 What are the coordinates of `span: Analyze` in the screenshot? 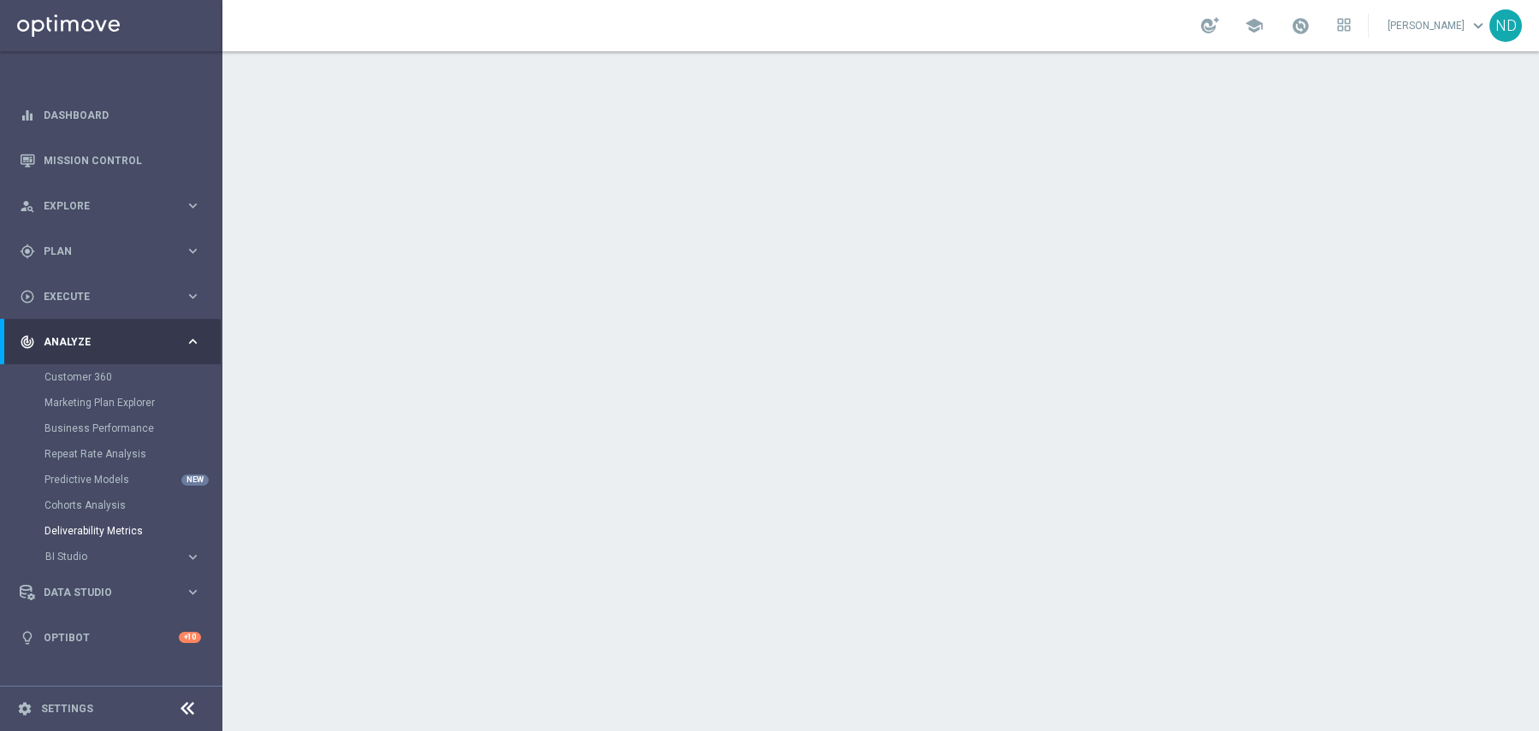 It's located at (114, 342).